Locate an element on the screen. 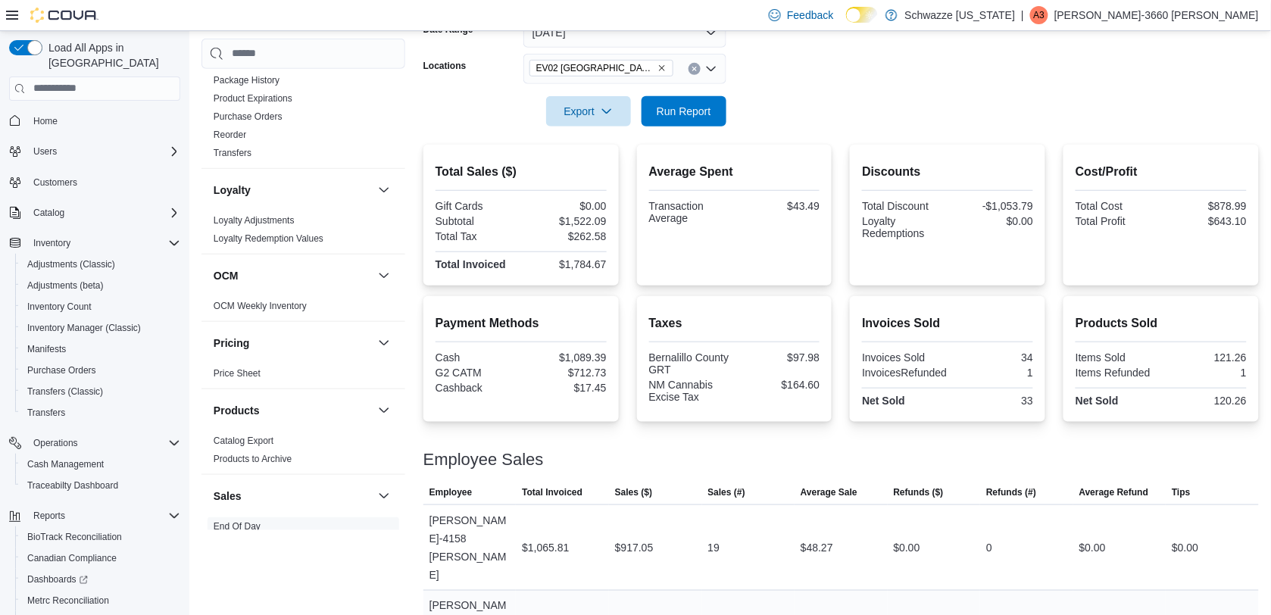 The image size is (1271, 615). div: Transaction Average is located at coordinates (690, 212).